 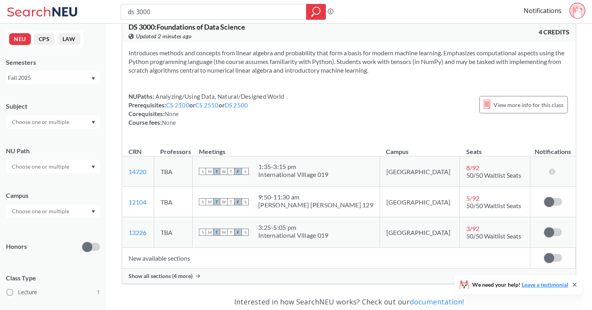 I want to click on svg: magnifying glass, so click(x=316, y=12).